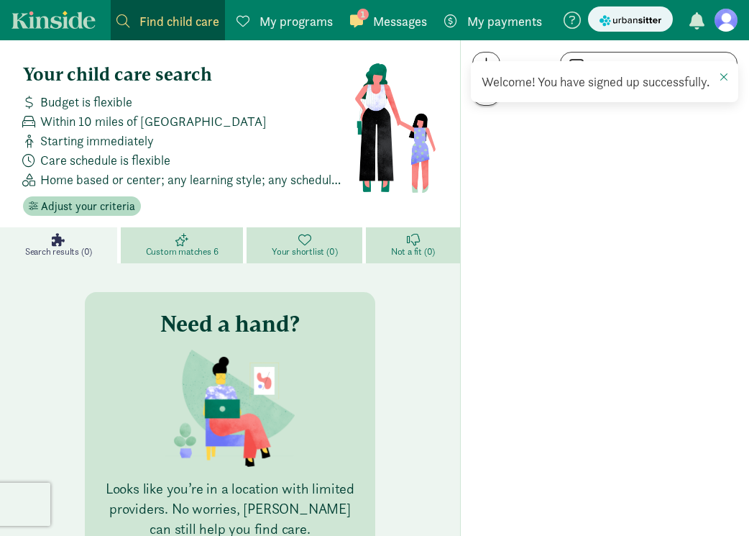 The image size is (749, 536). I want to click on span: My payments, so click(505, 21).